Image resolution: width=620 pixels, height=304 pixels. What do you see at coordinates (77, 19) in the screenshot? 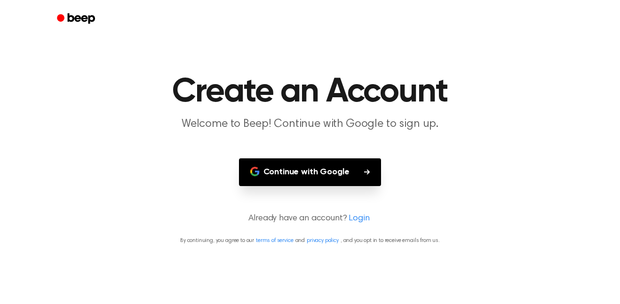
I see `a: Beep` at bounding box center [77, 19].